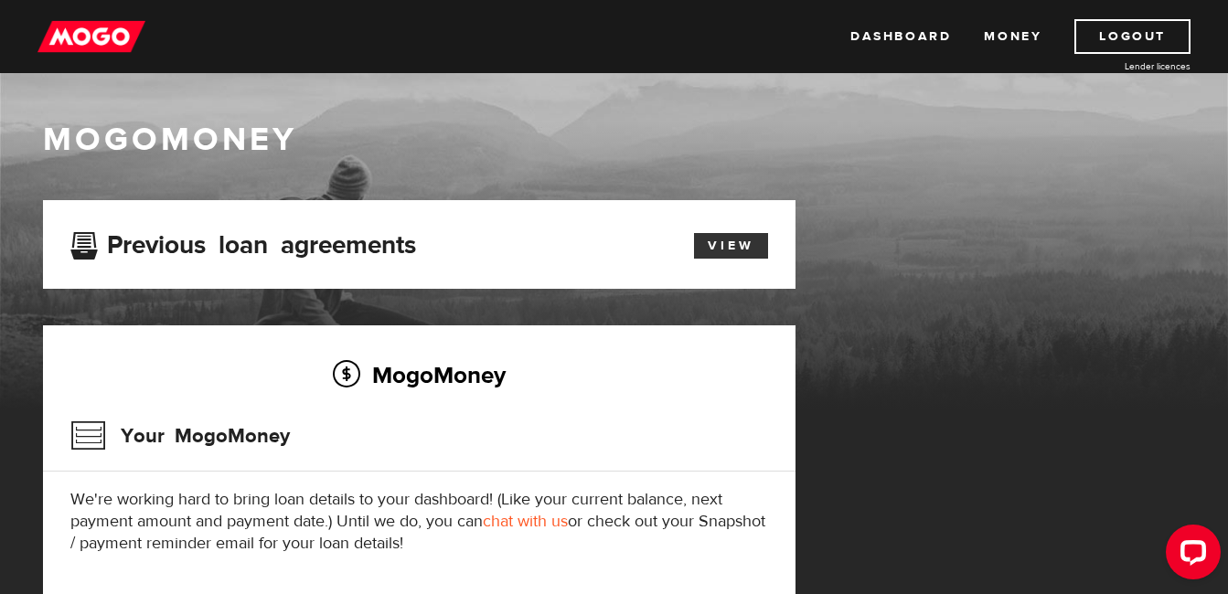  I want to click on a: Money, so click(1012, 37).